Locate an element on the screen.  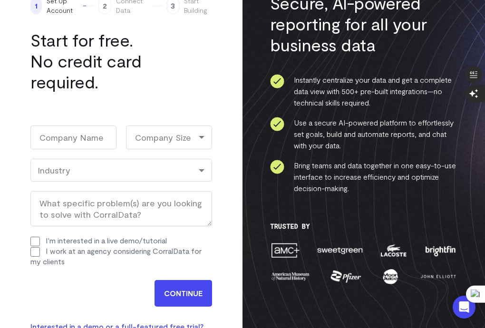
li: Use a secure AI-powered platform to effortlessly set goals, build and automate reports, and chat ... is located at coordinates (364, 134).